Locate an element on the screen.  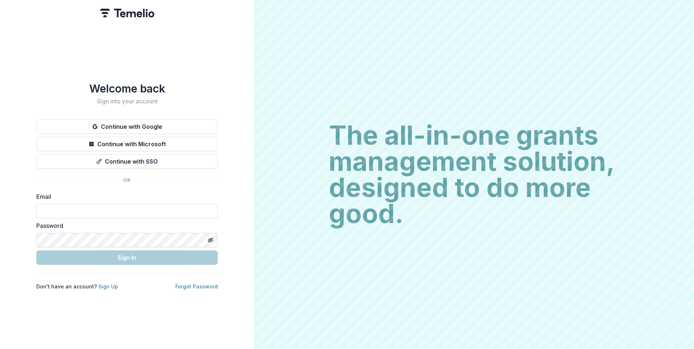
label: Password is located at coordinates (125, 226).